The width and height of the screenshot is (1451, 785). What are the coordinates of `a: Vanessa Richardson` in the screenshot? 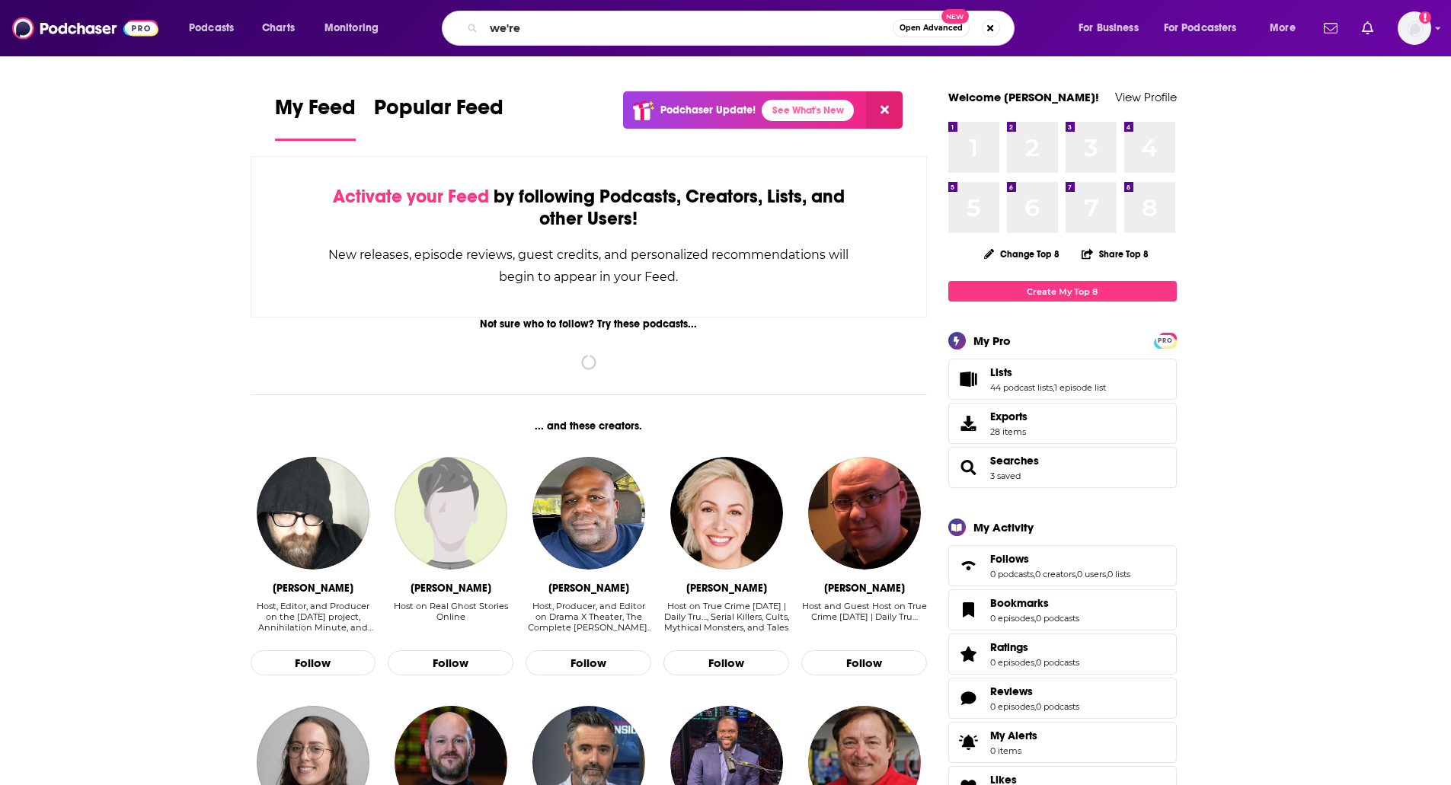 It's located at (726, 513).